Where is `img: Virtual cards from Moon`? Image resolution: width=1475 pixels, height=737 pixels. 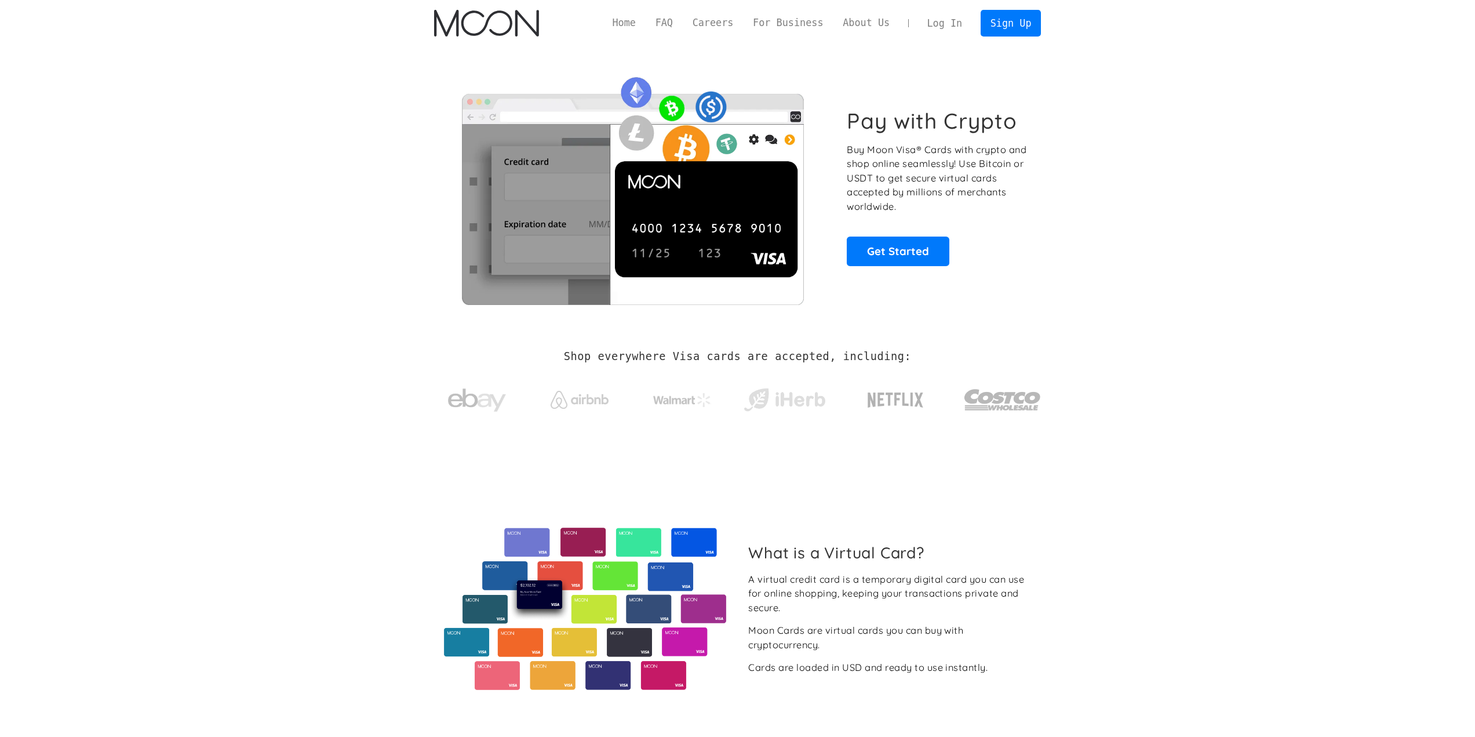 img: Virtual cards from Moon is located at coordinates (585, 609).